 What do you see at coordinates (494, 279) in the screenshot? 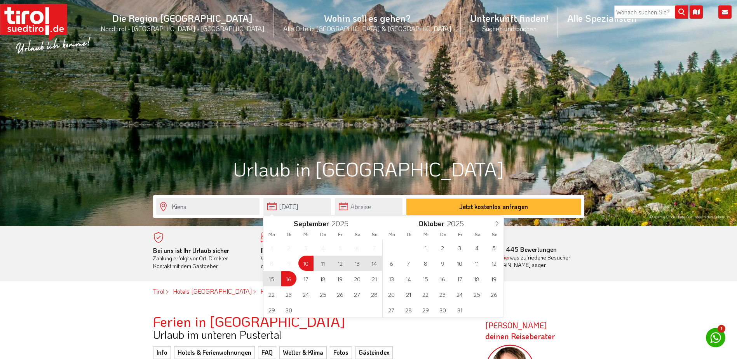
I see `span: Oktober 19, 2025` at bounding box center [494, 279].